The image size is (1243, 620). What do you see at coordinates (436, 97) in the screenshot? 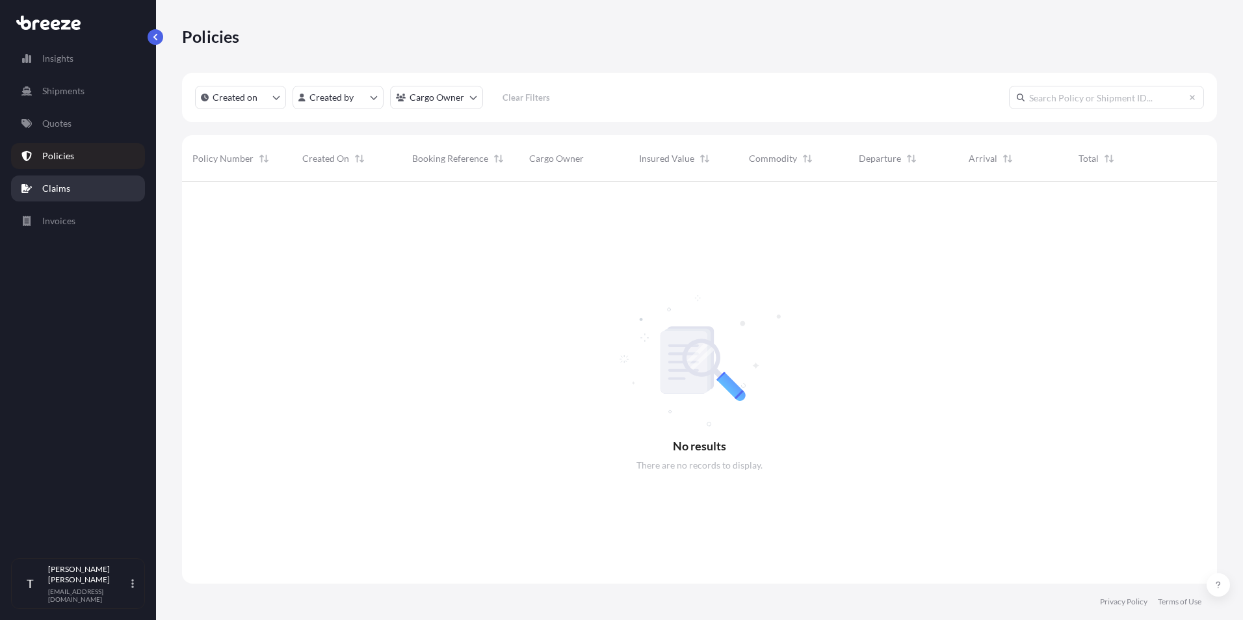
I see `button: cargoOwner Filter options` at bounding box center [436, 97].